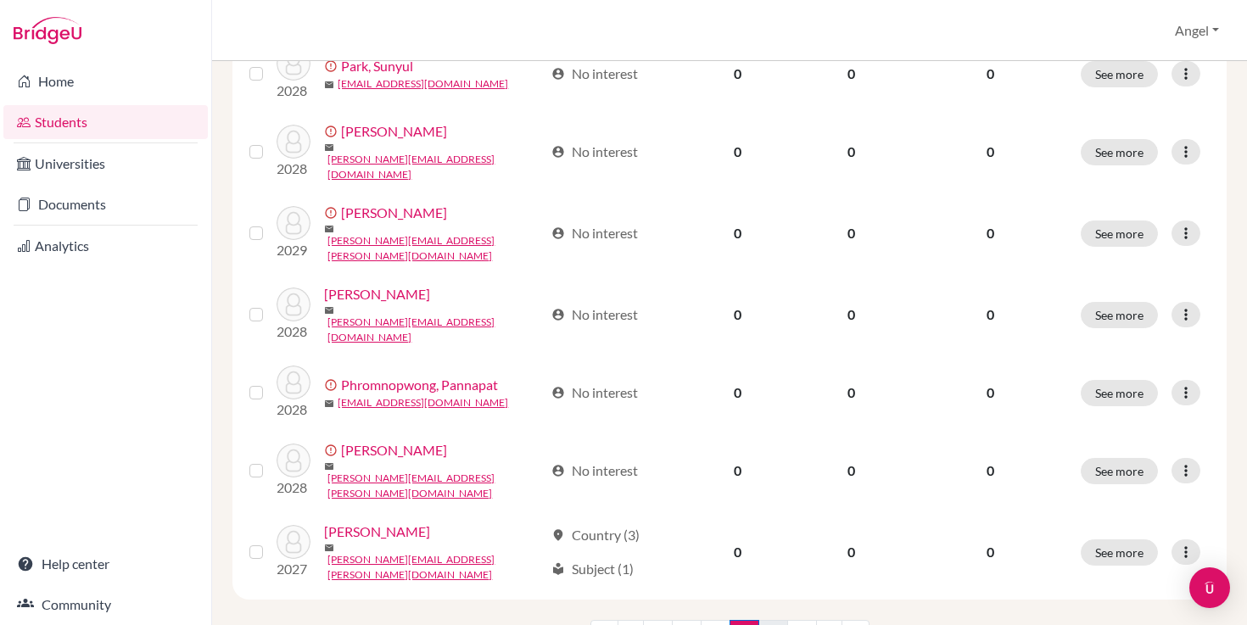 This screenshot has width=1247, height=625. What do you see at coordinates (592, 569) in the screenshot?
I see `div: Subject (1)` at bounding box center [592, 569].